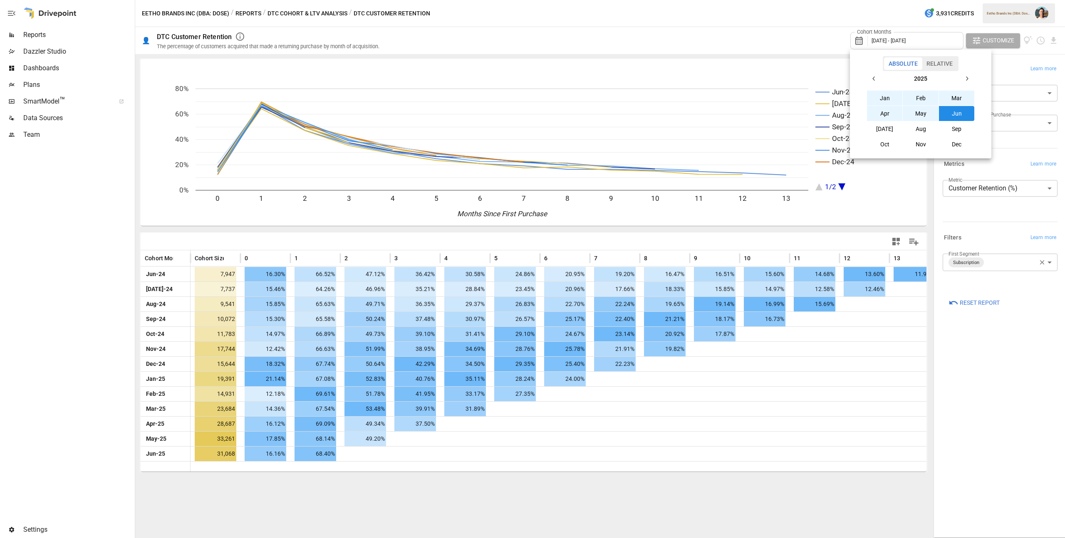  I want to click on button: Nov, so click(921, 144).